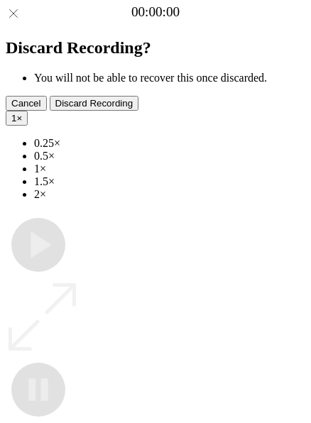  I want to click on li: 2×, so click(169, 194).